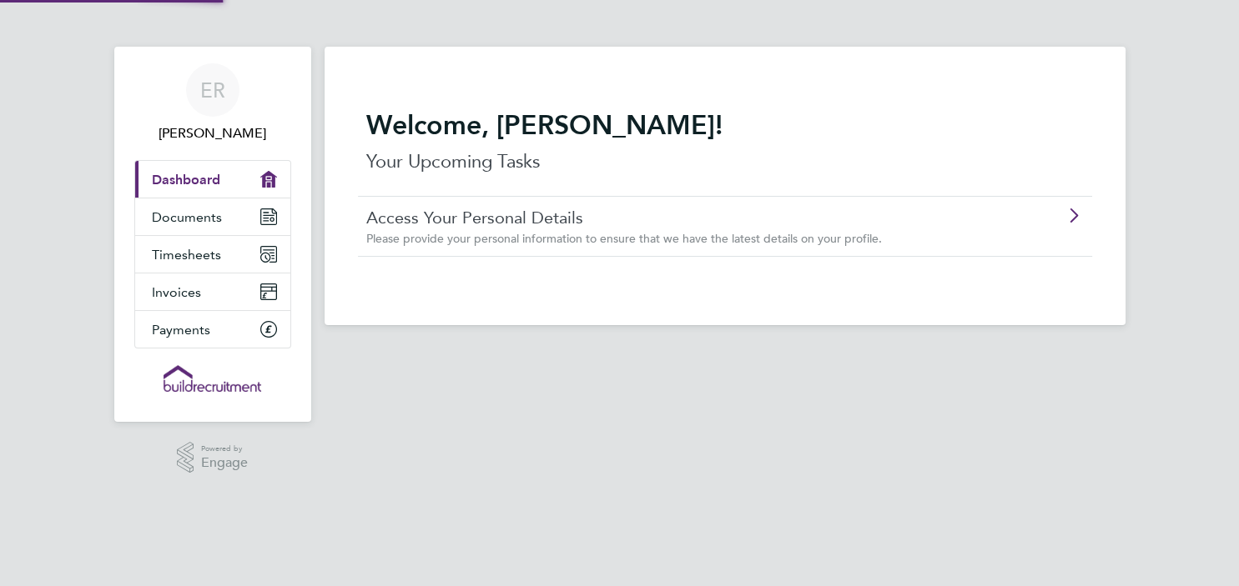 The image size is (1239, 586). What do you see at coordinates (186, 179) in the screenshot?
I see `span: Dashboard` at bounding box center [186, 179].